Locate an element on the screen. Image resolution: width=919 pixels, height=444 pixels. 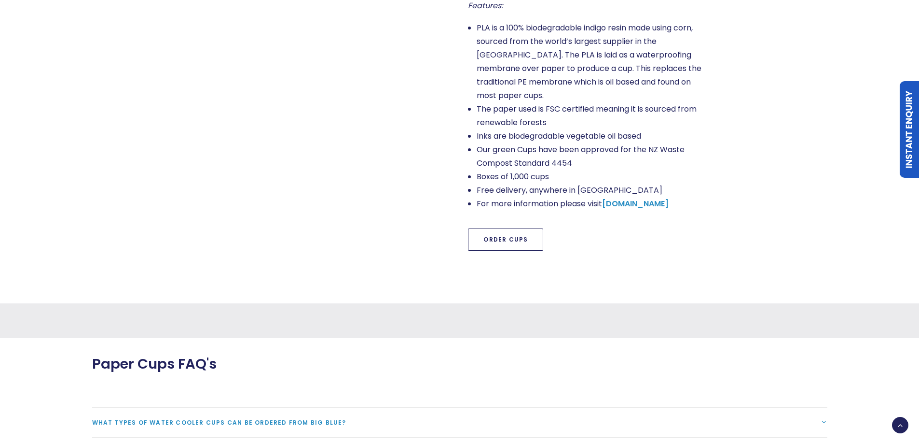
span: Paper Cups FAQ's is located at coordinates (154, 363).